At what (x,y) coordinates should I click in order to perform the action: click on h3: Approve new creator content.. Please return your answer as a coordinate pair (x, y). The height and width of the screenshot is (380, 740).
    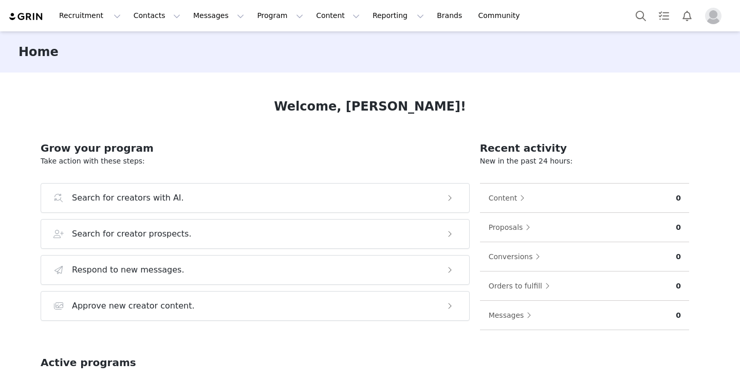
    Looking at the image, I should click on (133, 306).